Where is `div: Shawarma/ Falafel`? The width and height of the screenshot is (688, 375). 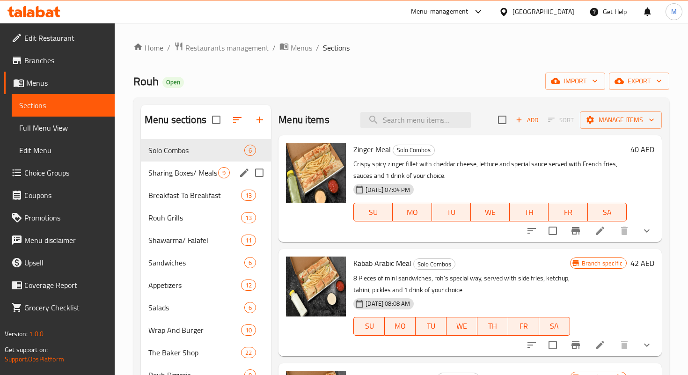 div: Shawarma/ Falafel is located at coordinates (195, 240).